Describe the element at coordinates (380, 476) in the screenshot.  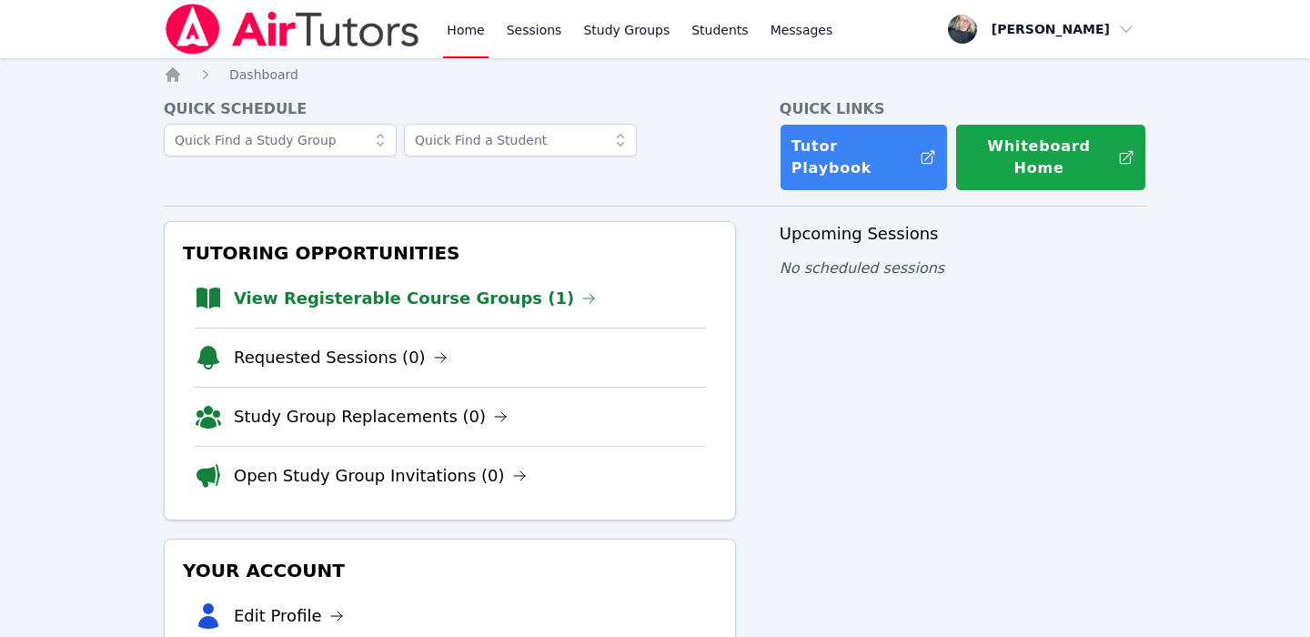
I see `a: Open Study Group Invitations (0)` at that location.